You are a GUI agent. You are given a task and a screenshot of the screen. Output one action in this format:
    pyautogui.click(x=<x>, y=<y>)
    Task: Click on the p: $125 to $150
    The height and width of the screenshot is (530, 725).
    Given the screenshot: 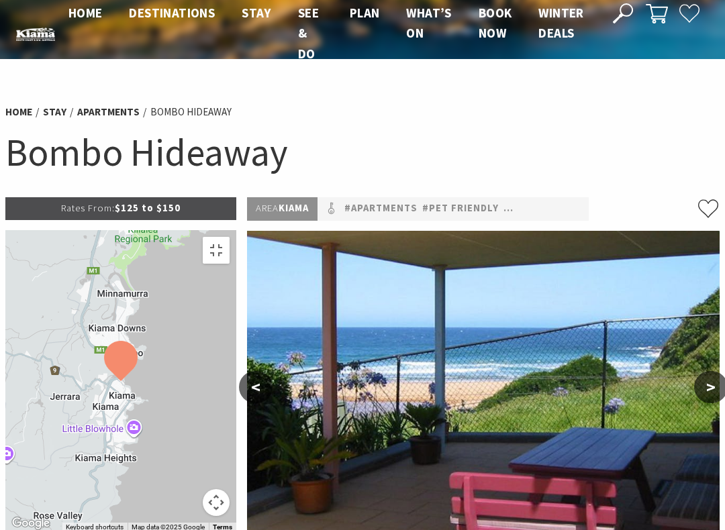 What is the action you would take?
    pyautogui.click(x=121, y=208)
    